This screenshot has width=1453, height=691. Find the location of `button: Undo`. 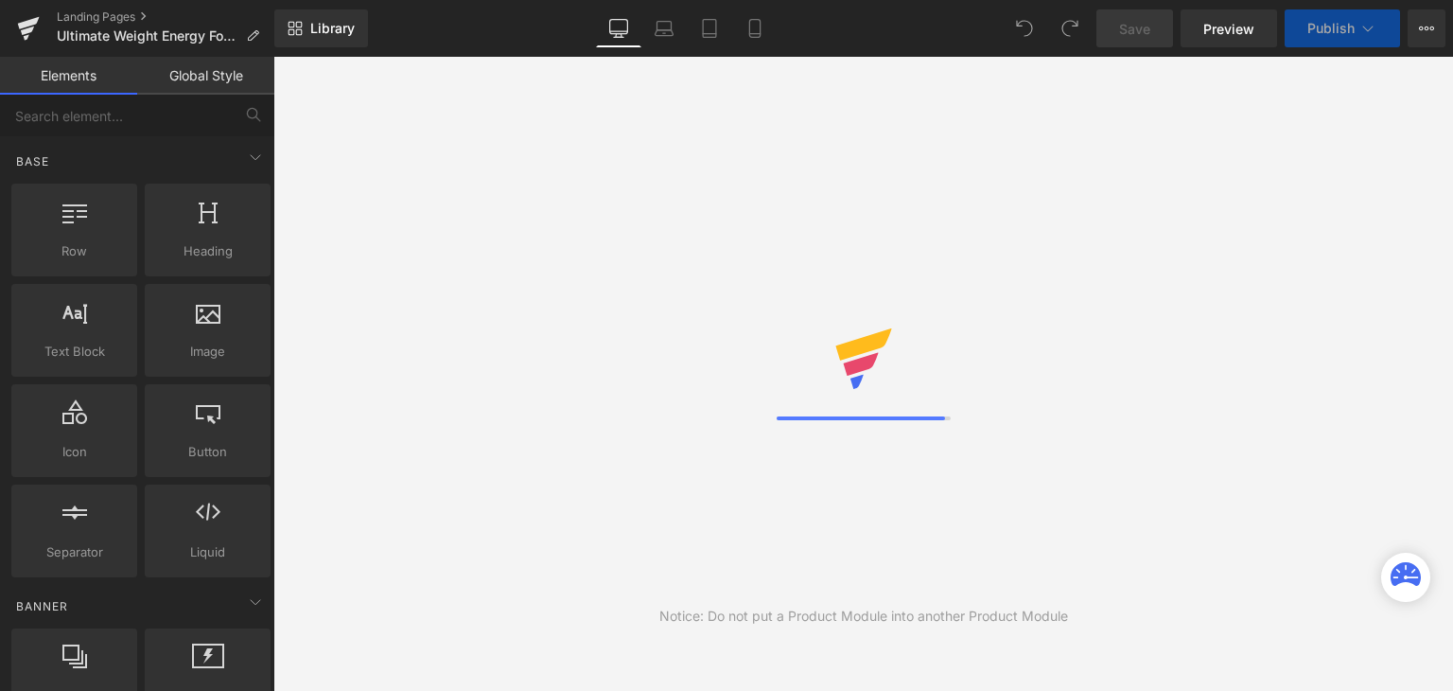

button: Undo is located at coordinates (1024, 28).